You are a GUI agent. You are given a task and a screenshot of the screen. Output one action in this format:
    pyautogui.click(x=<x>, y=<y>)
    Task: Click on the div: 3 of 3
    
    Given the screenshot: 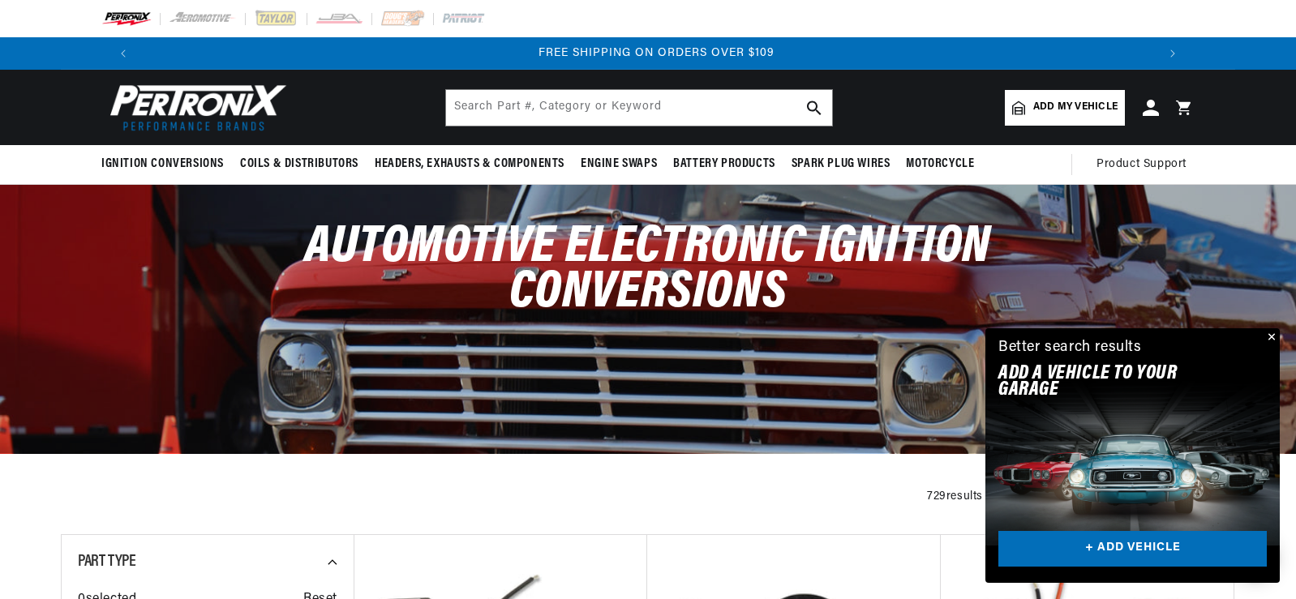 What is the action you would take?
    pyautogui.click(x=656, y=54)
    